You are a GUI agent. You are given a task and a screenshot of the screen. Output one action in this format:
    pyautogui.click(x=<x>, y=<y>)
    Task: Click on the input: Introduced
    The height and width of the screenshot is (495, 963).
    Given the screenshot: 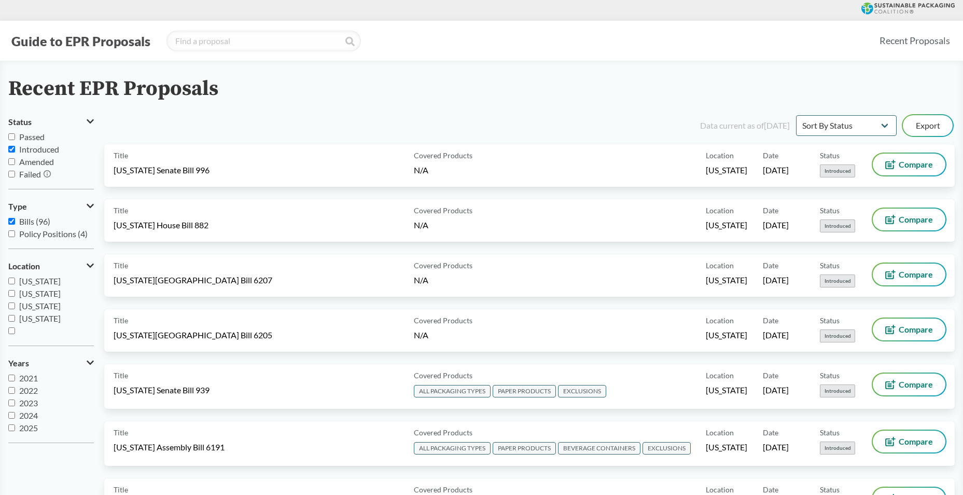 What is the action you would take?
    pyautogui.click(x=11, y=149)
    